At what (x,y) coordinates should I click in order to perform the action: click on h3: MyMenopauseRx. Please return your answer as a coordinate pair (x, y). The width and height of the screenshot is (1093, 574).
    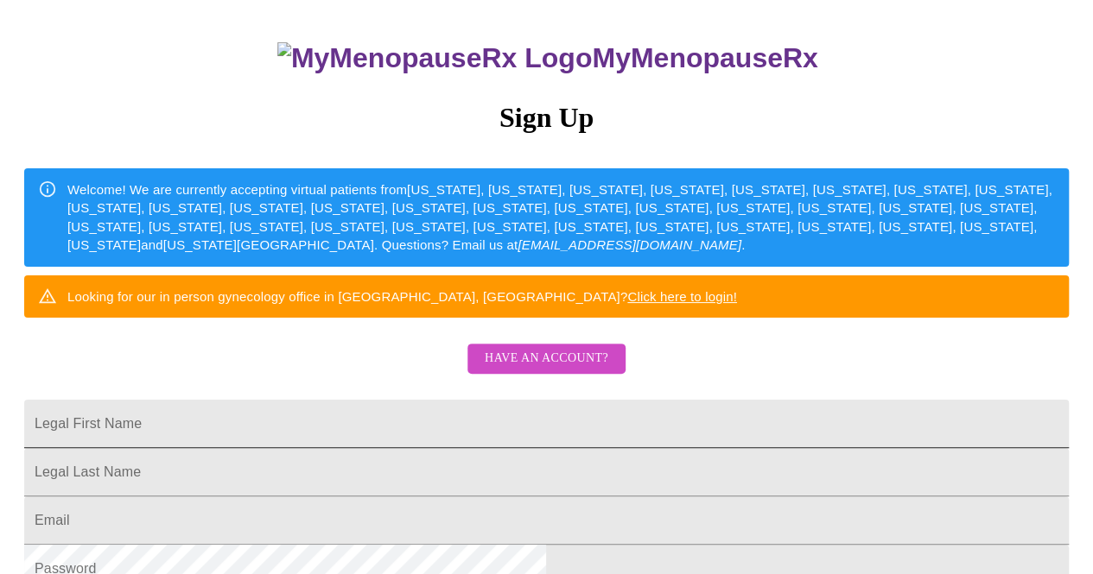
    Looking at the image, I should click on (548, 58).